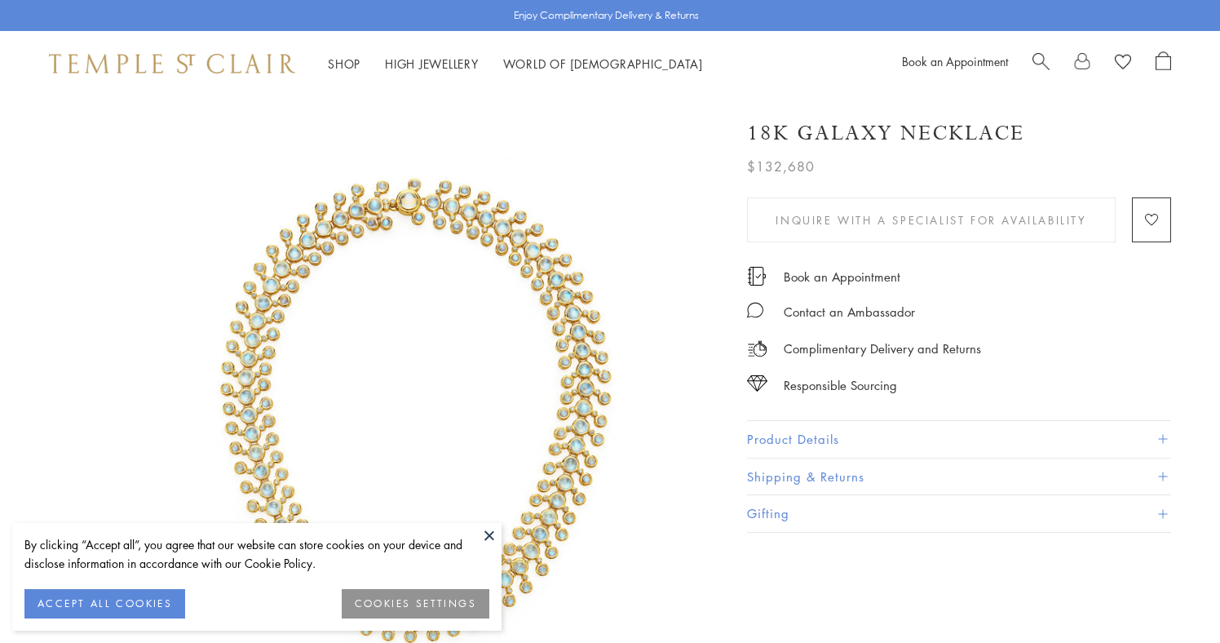  What do you see at coordinates (757, 383) in the screenshot?
I see `img: icon_sourcing.svg` at bounding box center [757, 383].